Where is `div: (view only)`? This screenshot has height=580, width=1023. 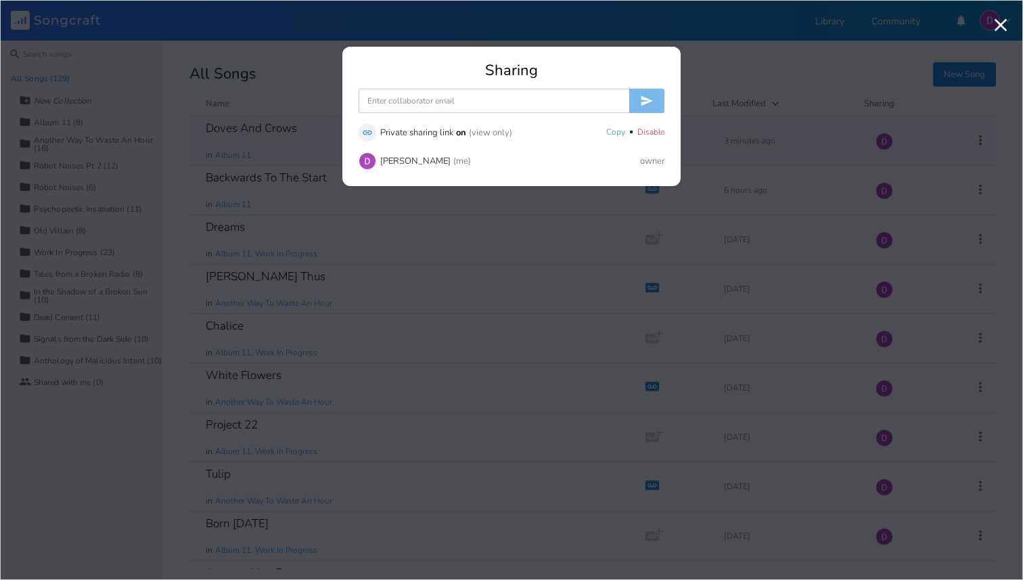 div: (view only) is located at coordinates (491, 133).